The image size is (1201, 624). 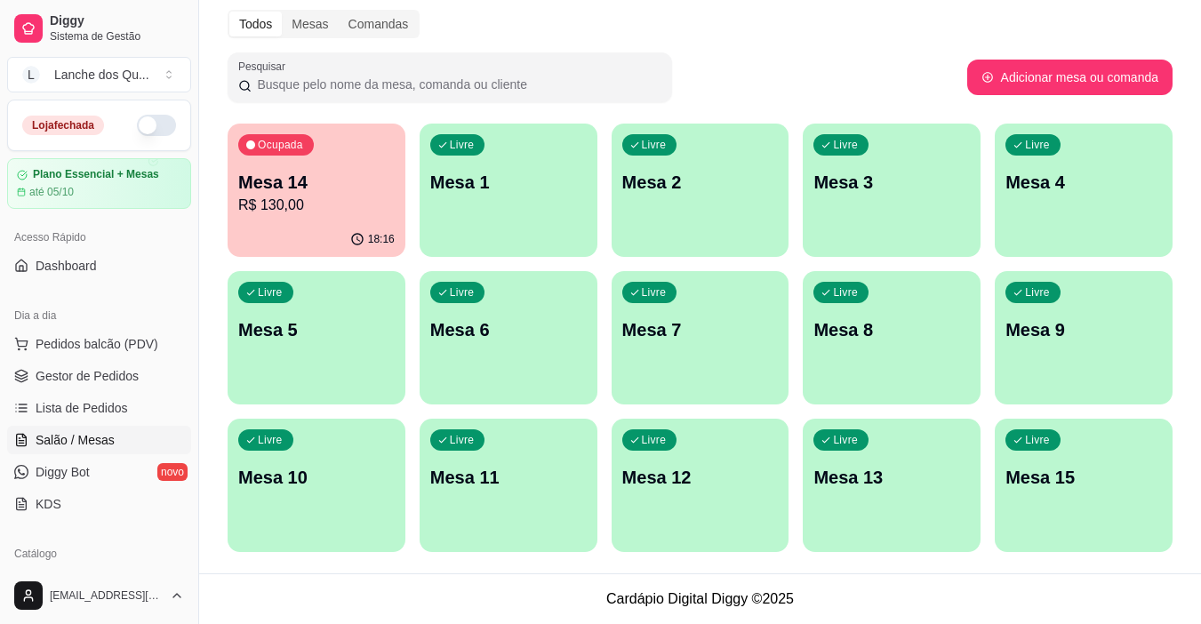 I want to click on span: Sistema de Gestão, so click(x=116, y=36).